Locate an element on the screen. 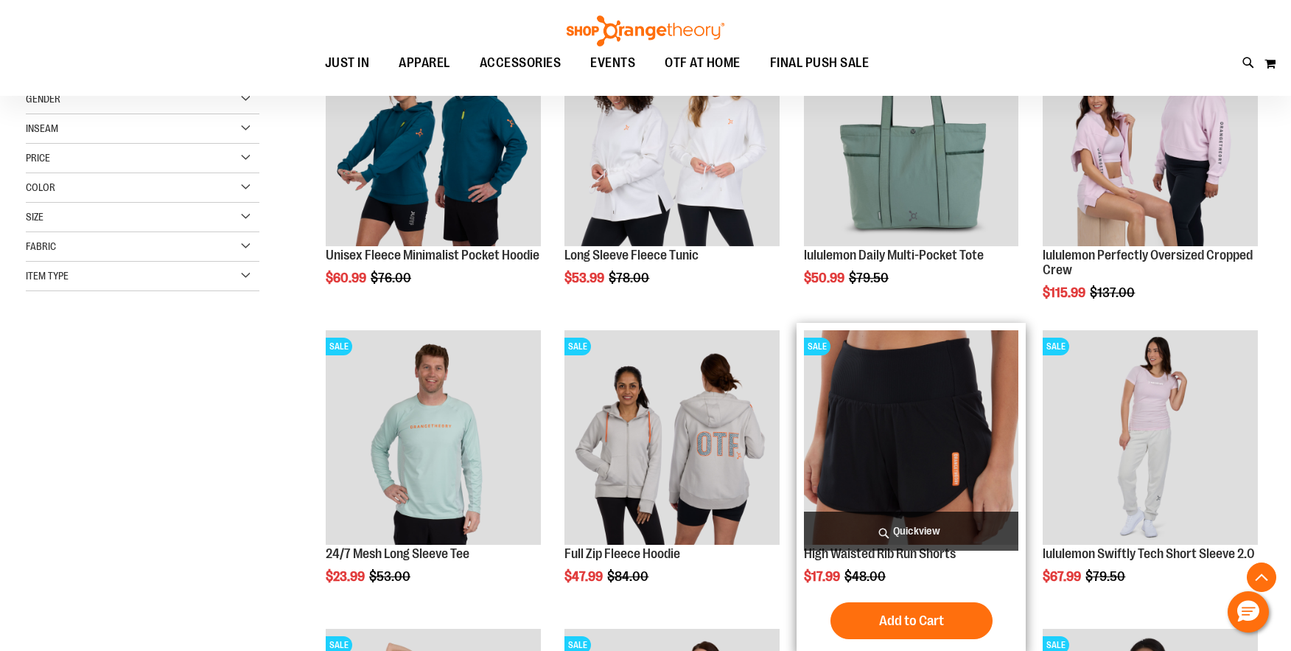  a: EVENTS is located at coordinates (612, 63).